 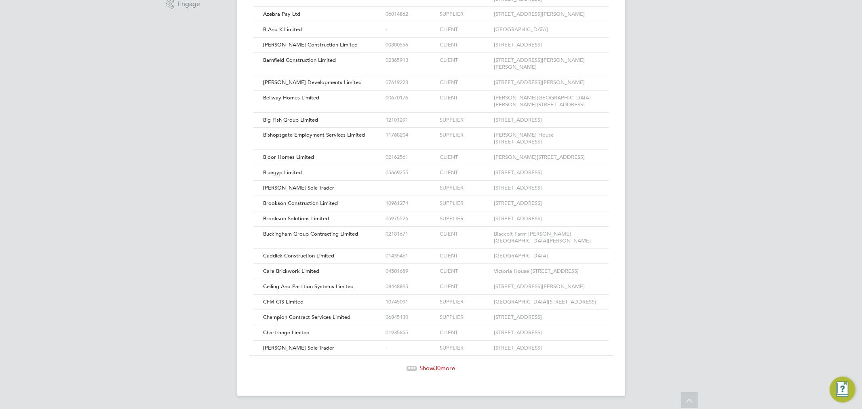 I want to click on button: Engage Resource Center, so click(x=842, y=389).